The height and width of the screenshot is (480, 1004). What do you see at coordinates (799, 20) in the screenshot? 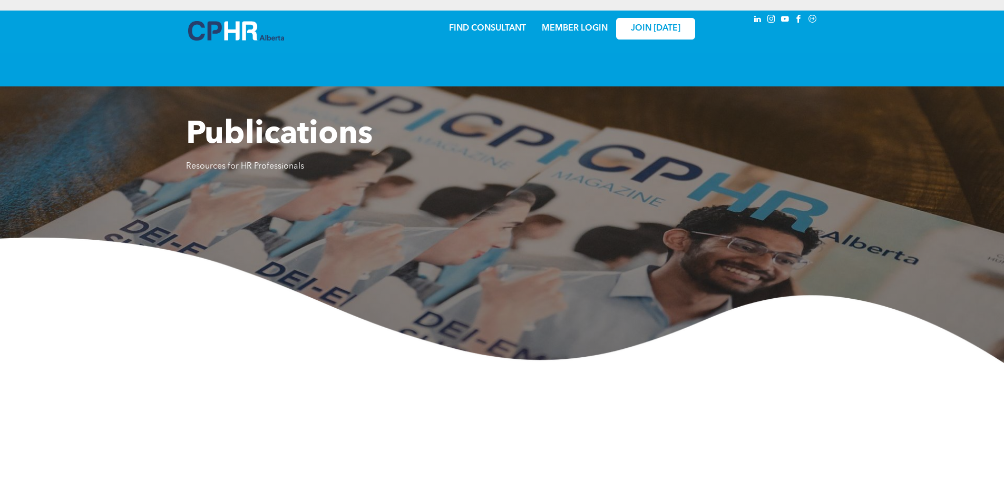
I see `a: facebook` at bounding box center [799, 20].